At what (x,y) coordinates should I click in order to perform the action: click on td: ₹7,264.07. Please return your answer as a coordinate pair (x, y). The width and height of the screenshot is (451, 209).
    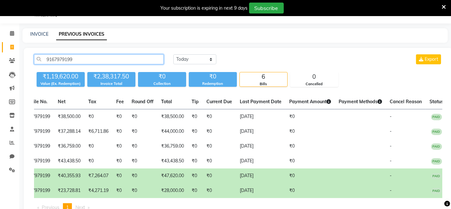
    Looking at the image, I should click on (98, 176).